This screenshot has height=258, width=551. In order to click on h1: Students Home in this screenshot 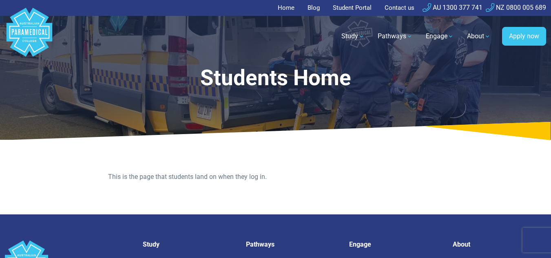, I will do `click(275, 78)`.